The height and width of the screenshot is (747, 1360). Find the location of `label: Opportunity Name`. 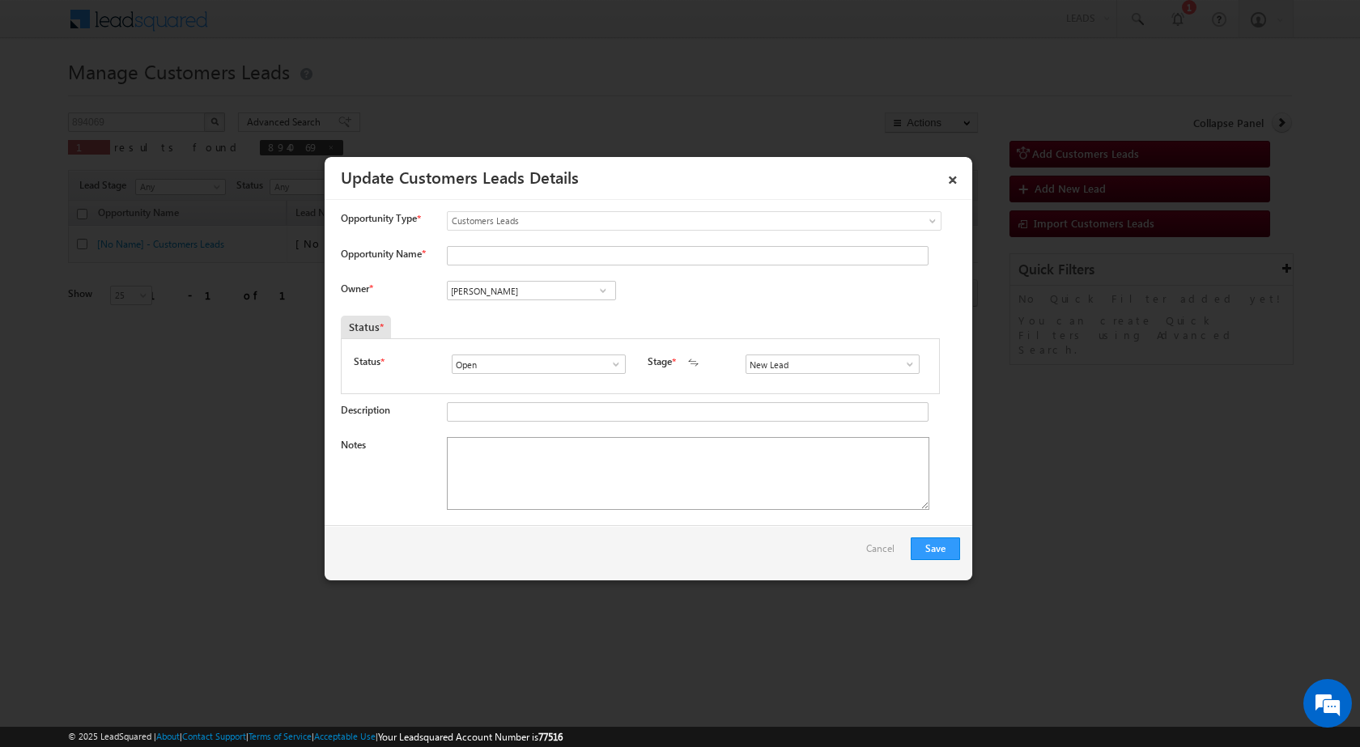

label: Opportunity Name is located at coordinates (383, 253).